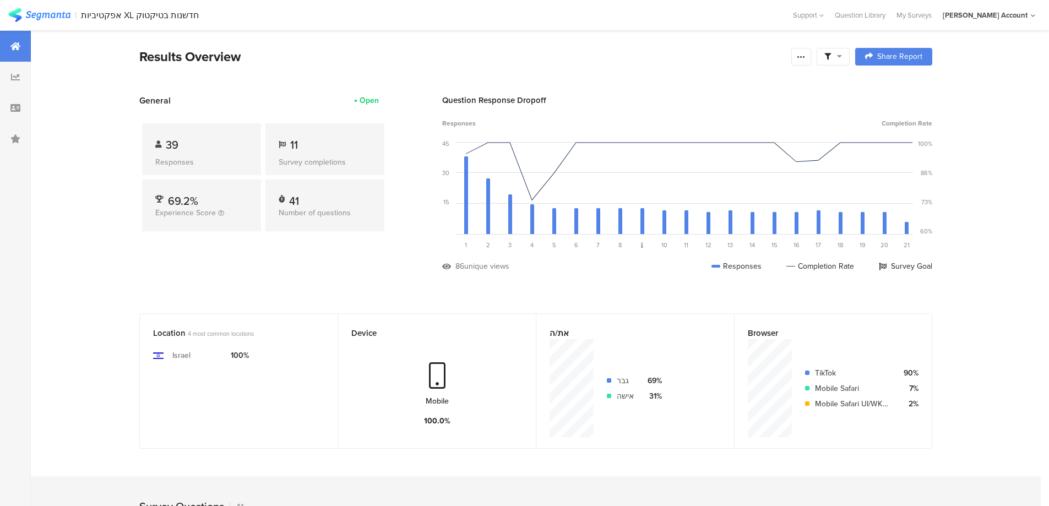  What do you see at coordinates (652, 396) in the screenshot?
I see `div: 31%` at bounding box center [652, 396].